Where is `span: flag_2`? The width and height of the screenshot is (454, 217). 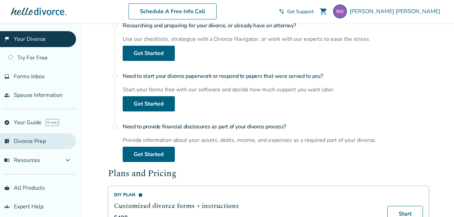
span: flag_2 is located at coordinates (7, 39).